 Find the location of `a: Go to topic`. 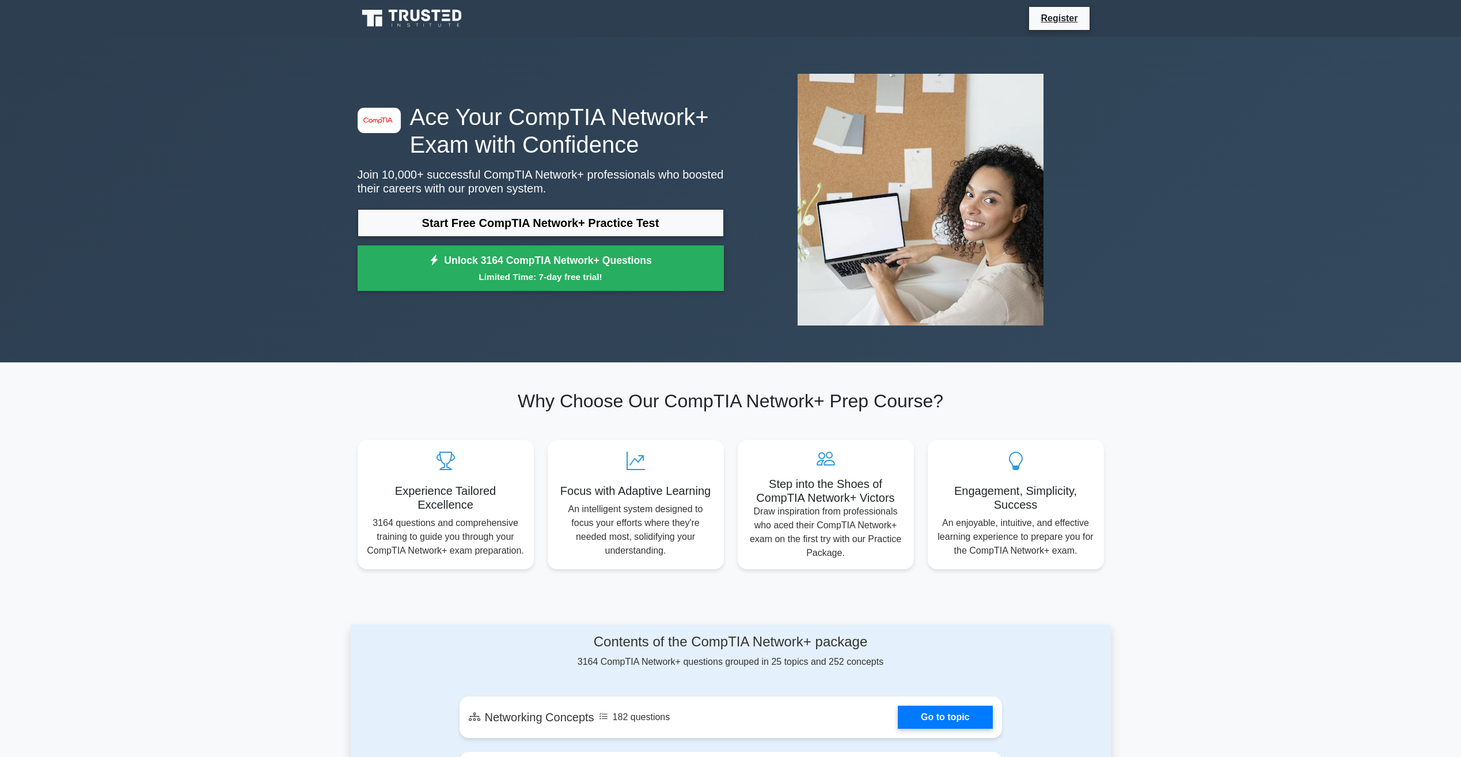

a: Go to topic is located at coordinates (945, 717).